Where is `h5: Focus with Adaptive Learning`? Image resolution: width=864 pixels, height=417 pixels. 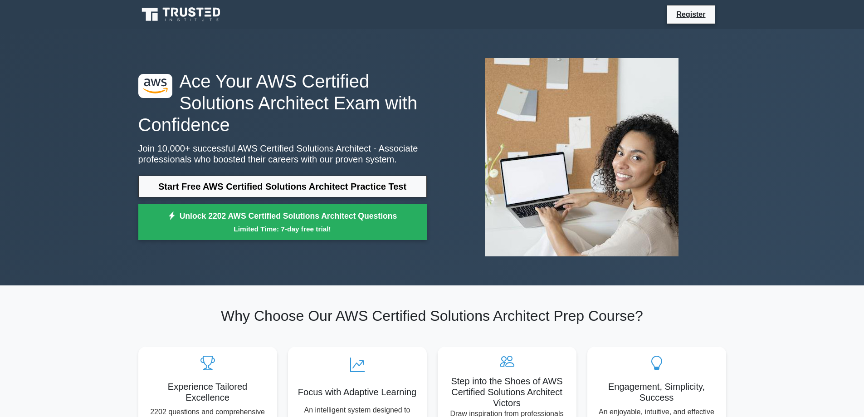 h5: Focus with Adaptive Learning is located at coordinates (357, 392).